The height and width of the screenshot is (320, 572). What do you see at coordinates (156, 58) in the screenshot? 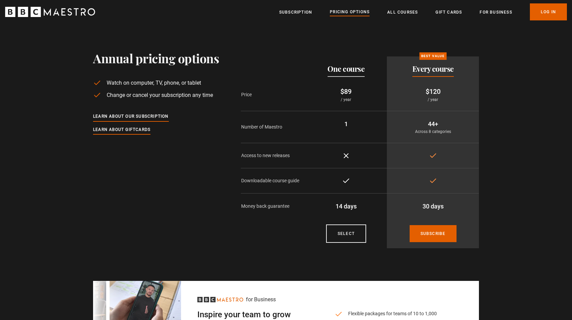
I see `h1: Annual pricing options` at bounding box center [156, 58].